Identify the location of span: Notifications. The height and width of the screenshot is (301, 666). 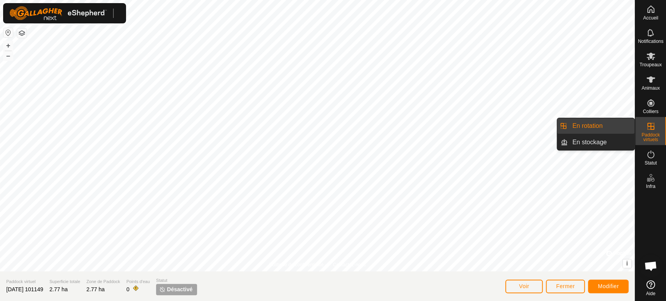
(650, 41).